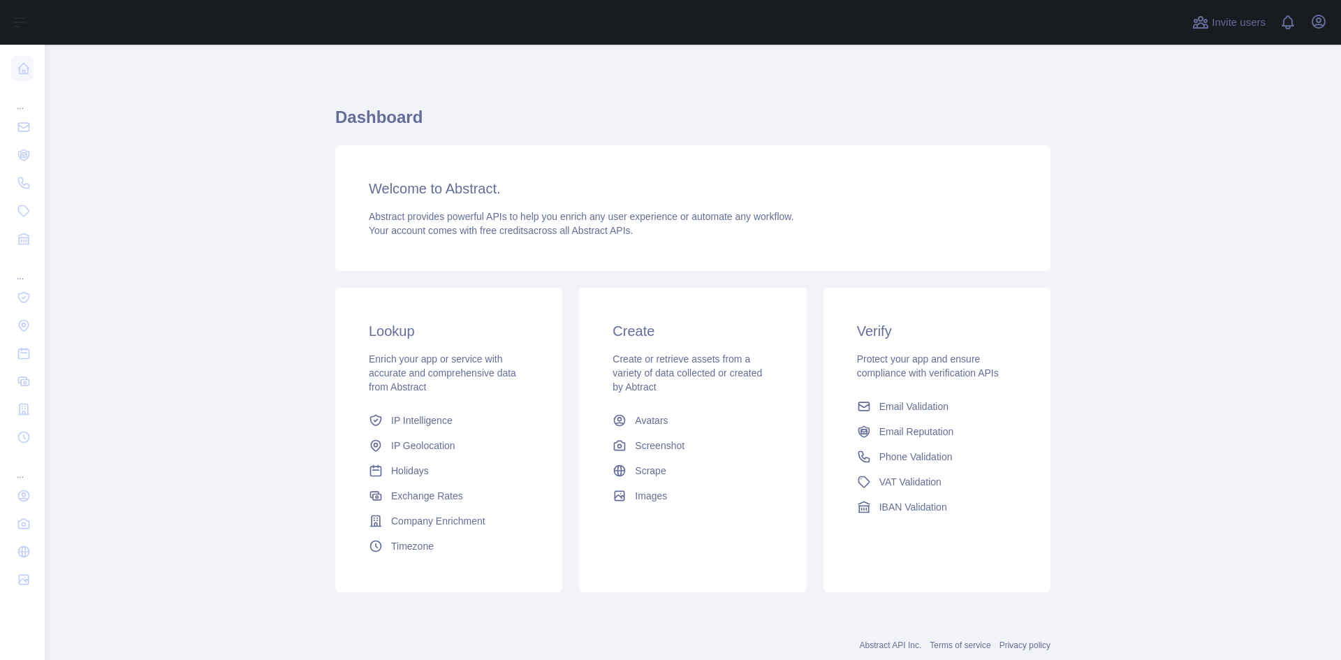  I want to click on span: Avatars, so click(651, 420).